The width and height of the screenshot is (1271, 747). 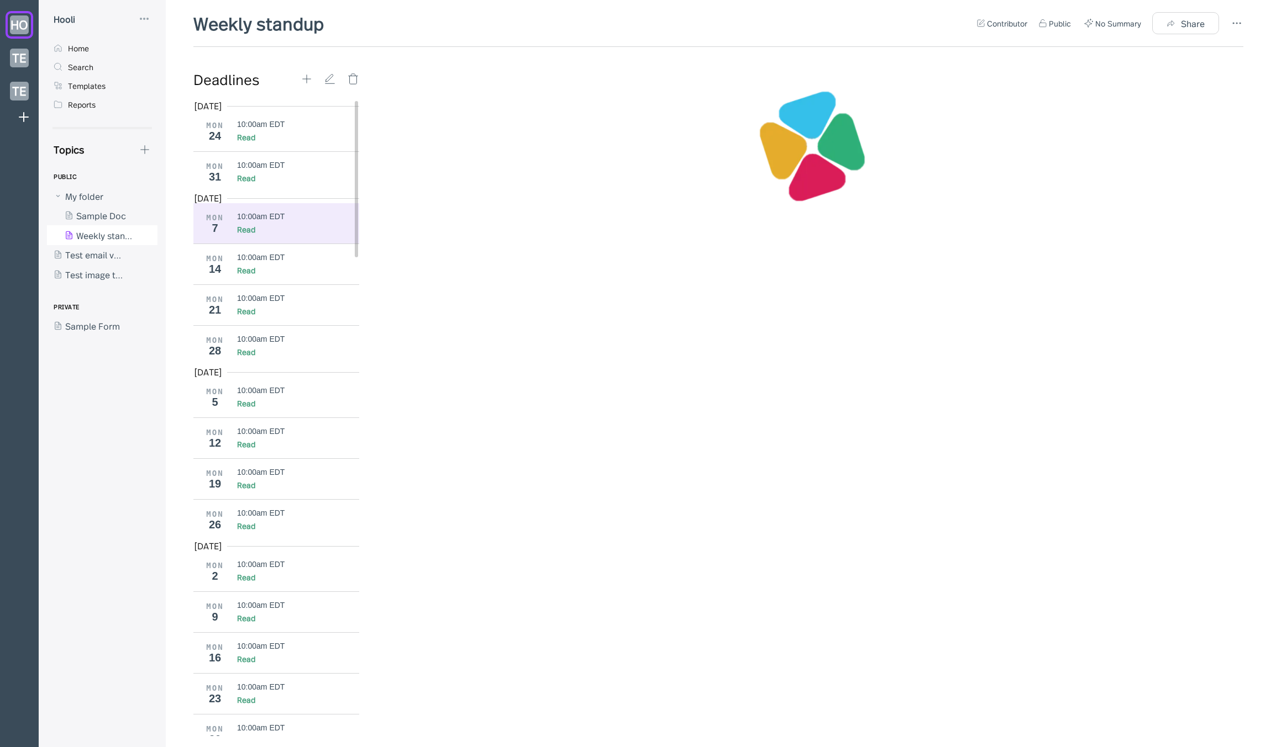 What do you see at coordinates (247, 79) in the screenshot?
I see `div: Deadlines` at bounding box center [247, 79].